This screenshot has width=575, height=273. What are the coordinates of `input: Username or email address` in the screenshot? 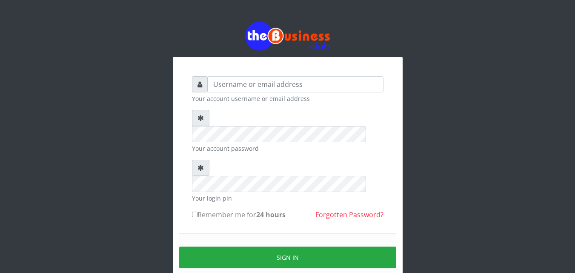 It's located at (295, 84).